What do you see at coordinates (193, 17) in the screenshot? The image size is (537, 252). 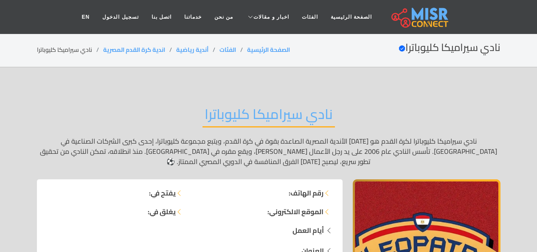 I see `a: خدماتنا` at bounding box center [193, 17].